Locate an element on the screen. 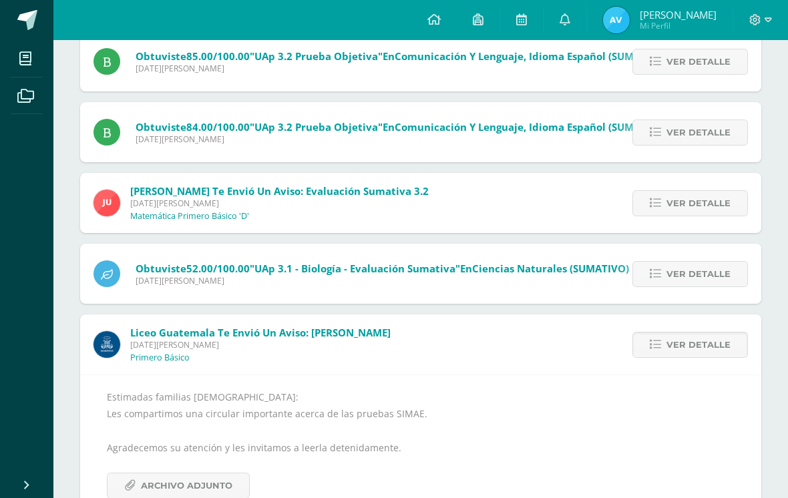 The height and width of the screenshot is (498, 788). span: Ciencias Naturales (SUMATIVO) is located at coordinates (550, 268).